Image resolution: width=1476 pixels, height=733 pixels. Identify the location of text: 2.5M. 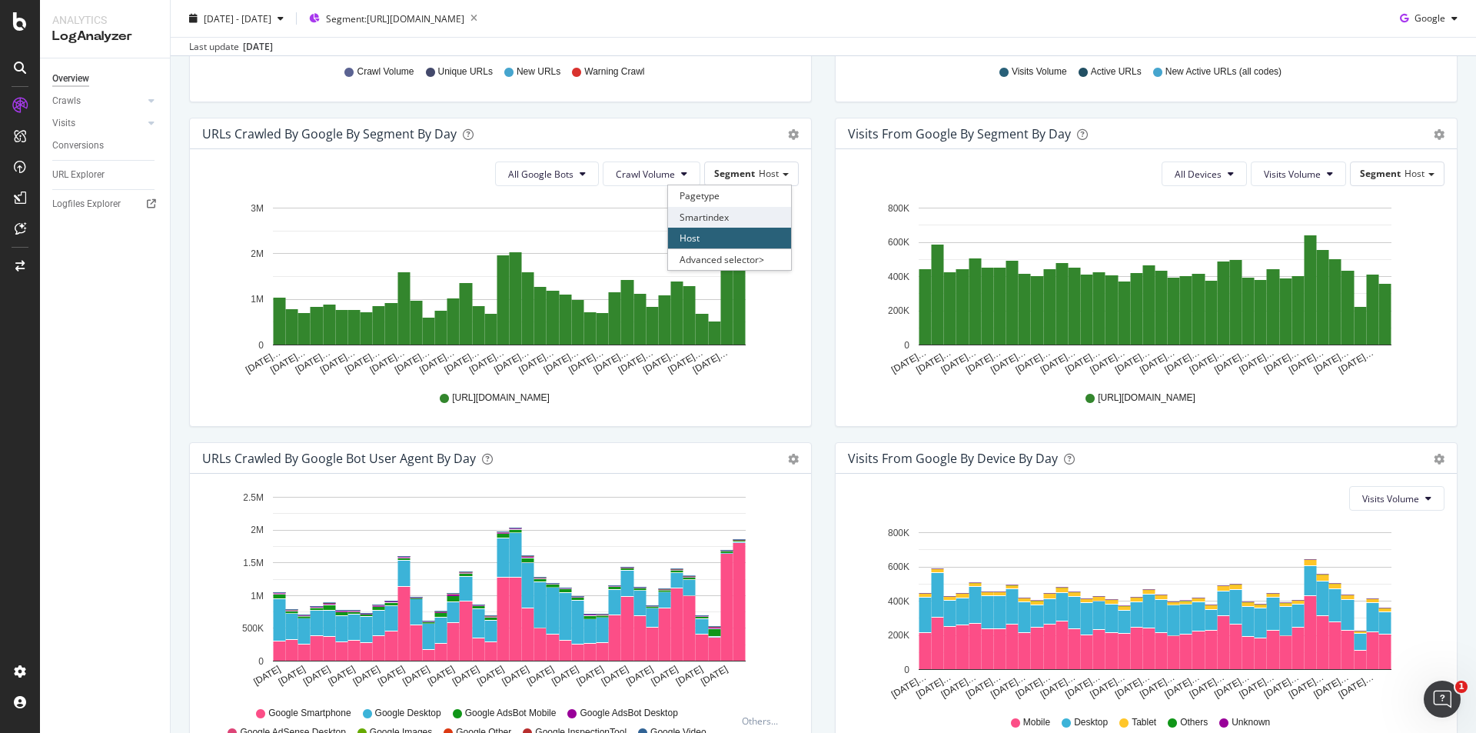
(253, 497).